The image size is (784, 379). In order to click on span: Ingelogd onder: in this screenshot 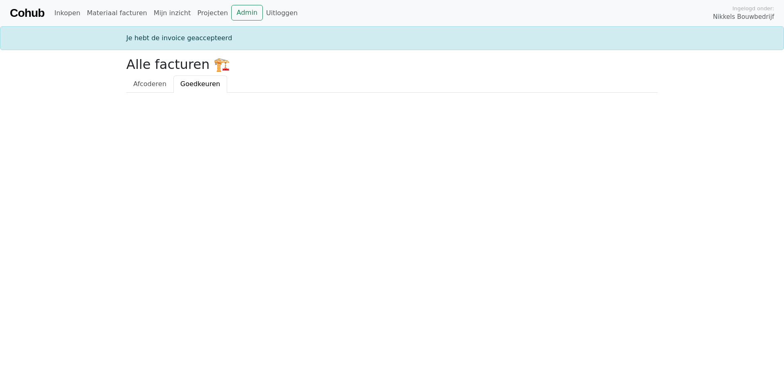, I will do `click(753, 8)`.